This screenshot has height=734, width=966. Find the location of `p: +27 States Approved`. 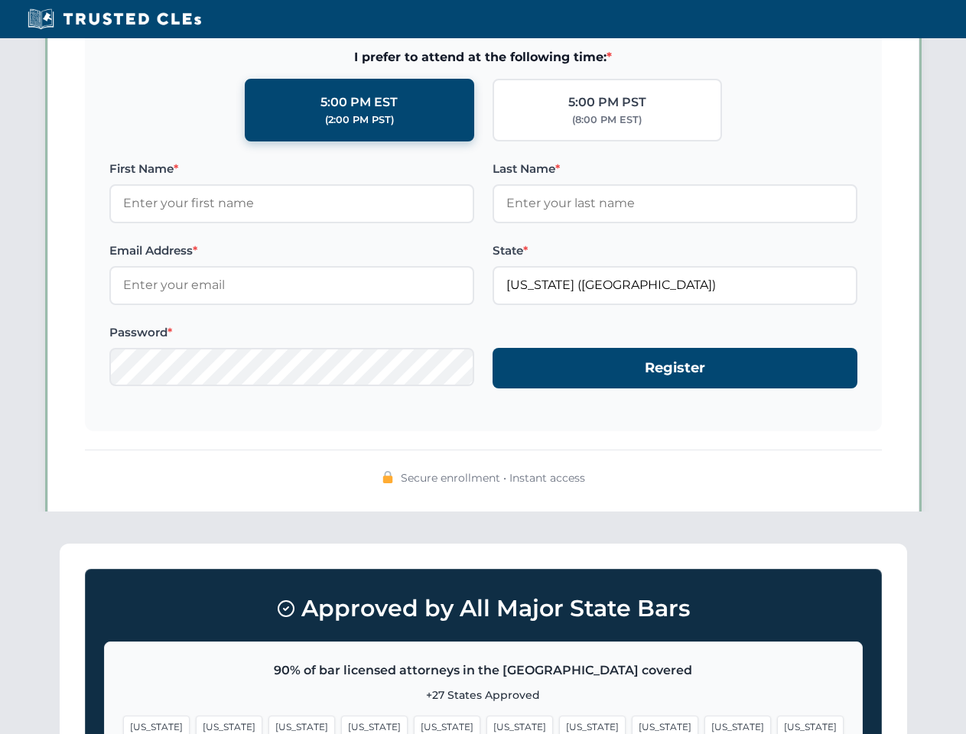

p: +27 States Approved is located at coordinates (483, 695).